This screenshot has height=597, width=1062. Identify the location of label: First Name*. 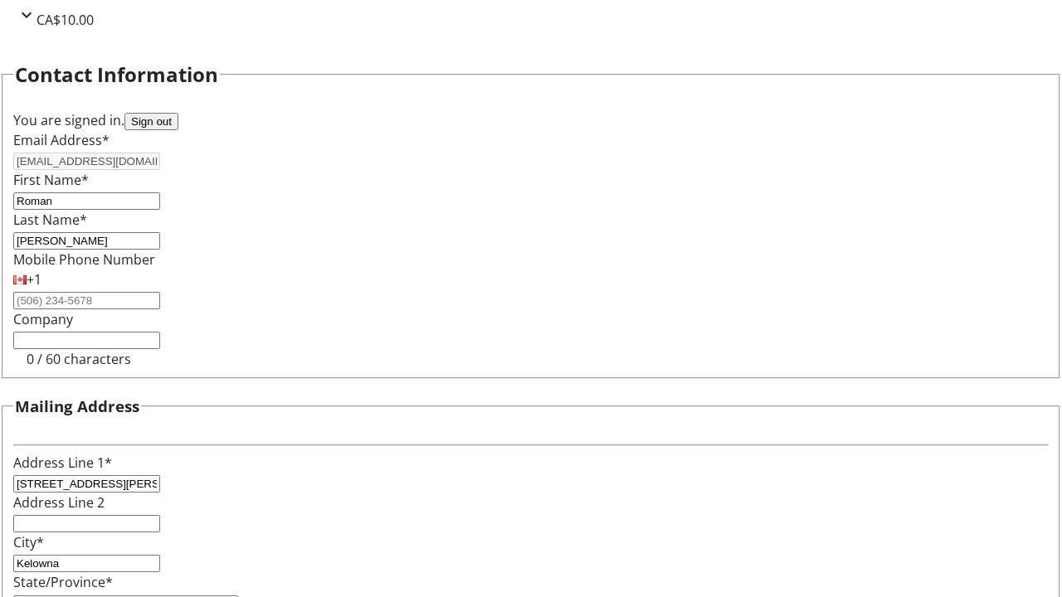
(51, 180).